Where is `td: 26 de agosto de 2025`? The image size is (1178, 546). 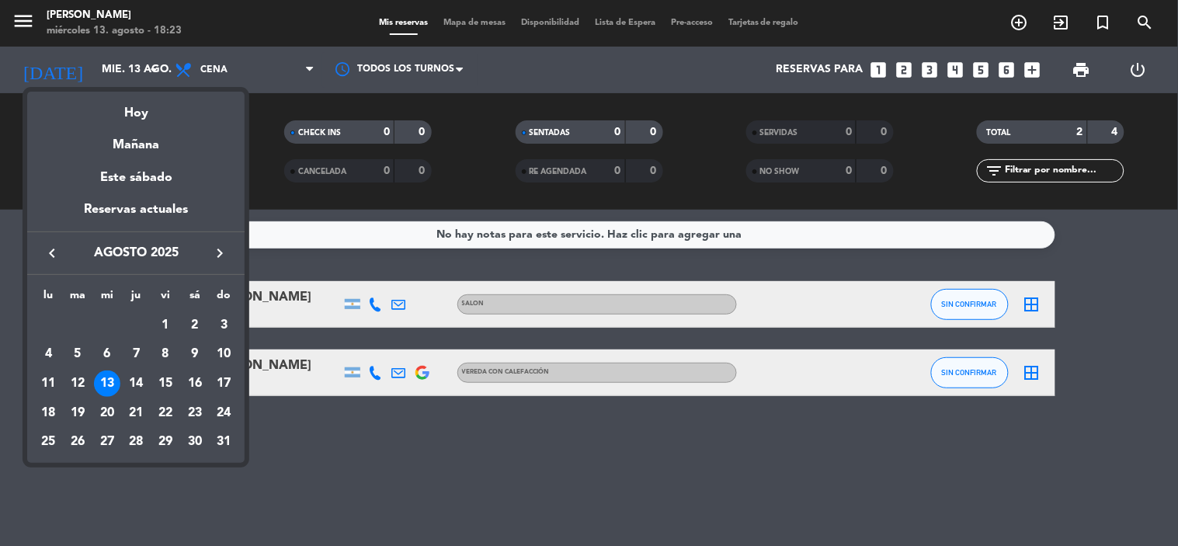 td: 26 de agosto de 2025 is located at coordinates (78, 442).